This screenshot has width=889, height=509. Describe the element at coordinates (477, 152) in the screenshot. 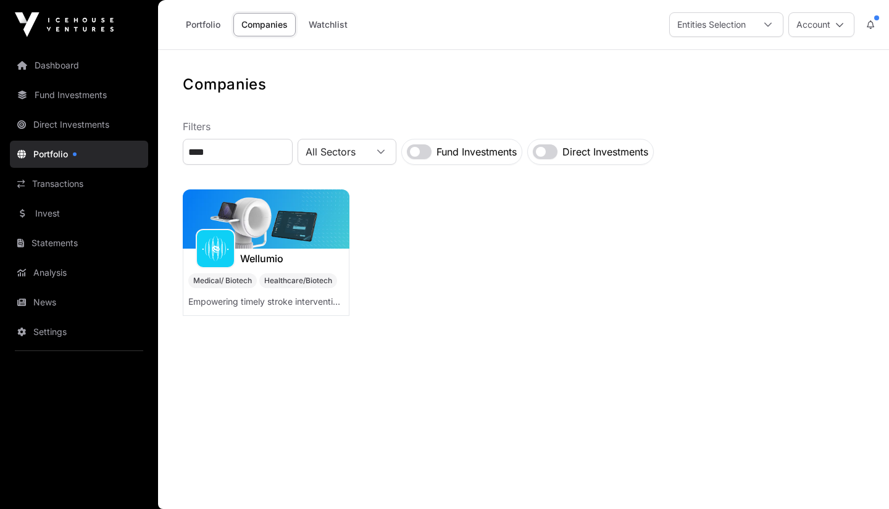

I see `label: Fund Investments` at that location.